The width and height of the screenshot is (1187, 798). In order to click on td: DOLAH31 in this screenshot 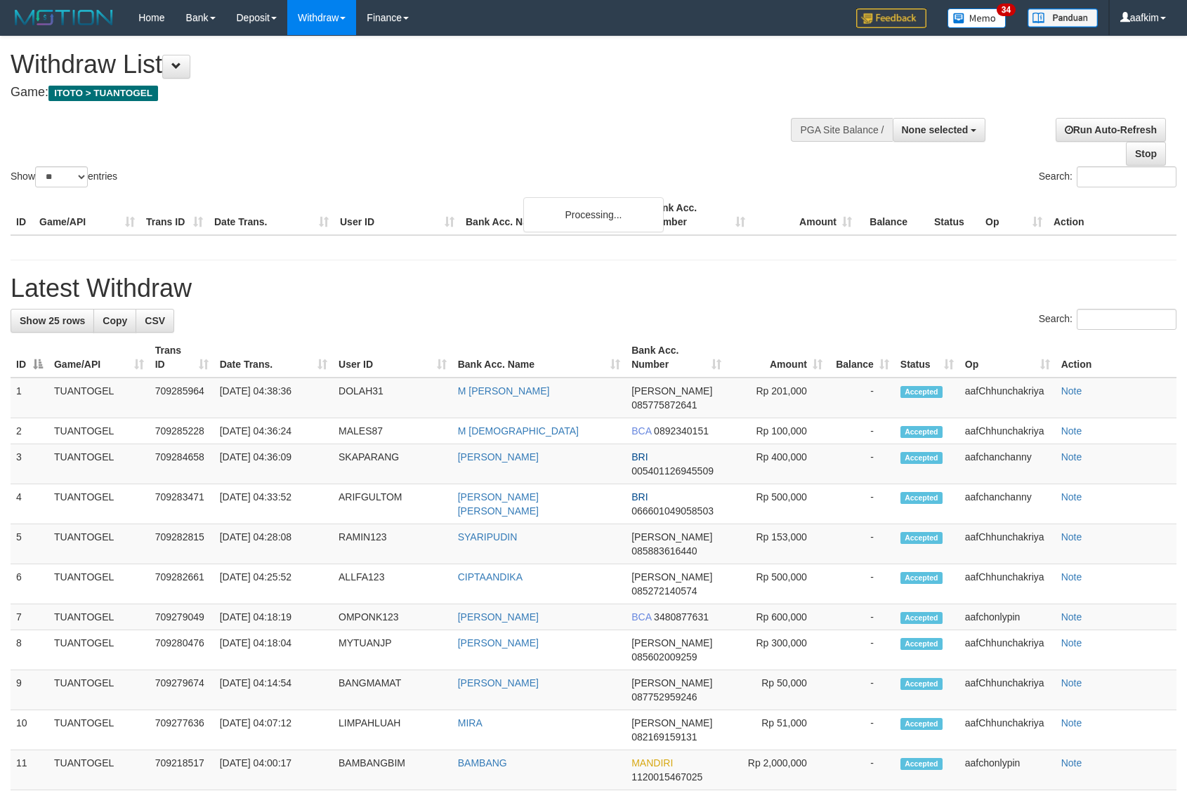, I will do `click(392, 398)`.